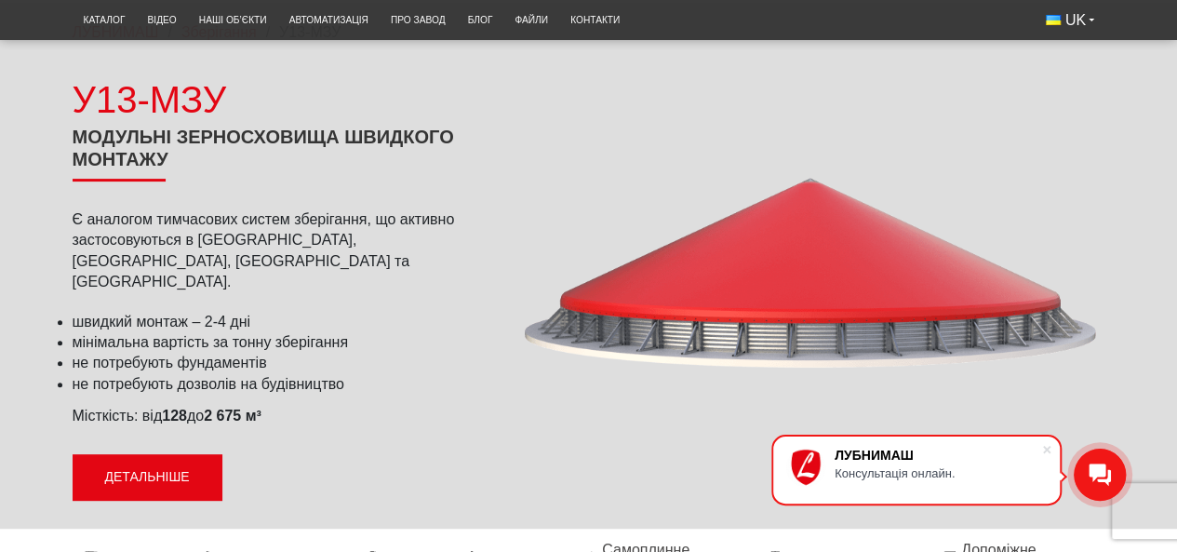 Image resolution: width=1177 pixels, height=552 pixels. What do you see at coordinates (938, 473) in the screenshot?
I see `div: Консультація онлайн.` at bounding box center [938, 473].